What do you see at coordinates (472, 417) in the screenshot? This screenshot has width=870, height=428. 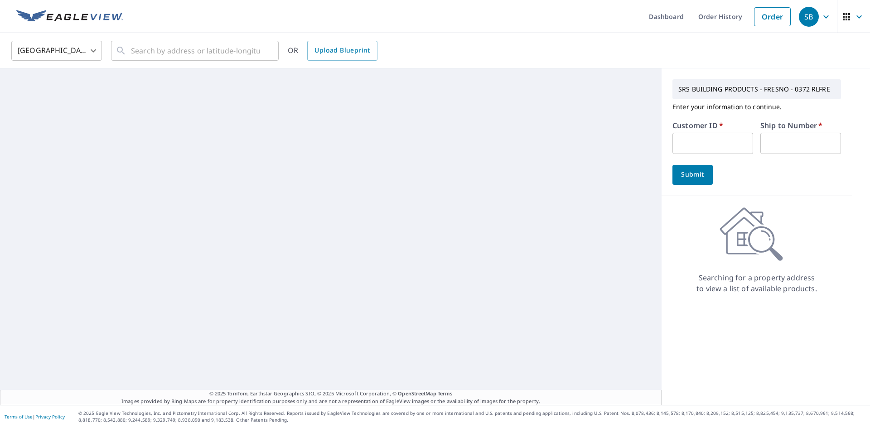 I see `p: © 2025 Eagle View Technologies, Inc. and Pictometry International Corp. All Rights Reserved. Repo...` at bounding box center [472, 417].